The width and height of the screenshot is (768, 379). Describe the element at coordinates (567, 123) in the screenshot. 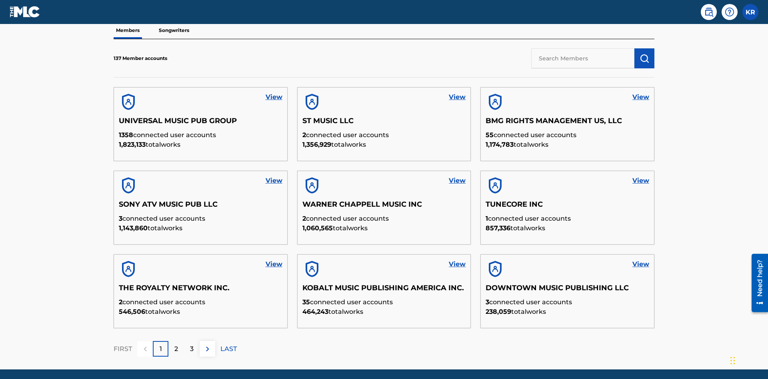

I see `h5: BMG RIGHTS MANAGEMENT US, LLC` at that location.